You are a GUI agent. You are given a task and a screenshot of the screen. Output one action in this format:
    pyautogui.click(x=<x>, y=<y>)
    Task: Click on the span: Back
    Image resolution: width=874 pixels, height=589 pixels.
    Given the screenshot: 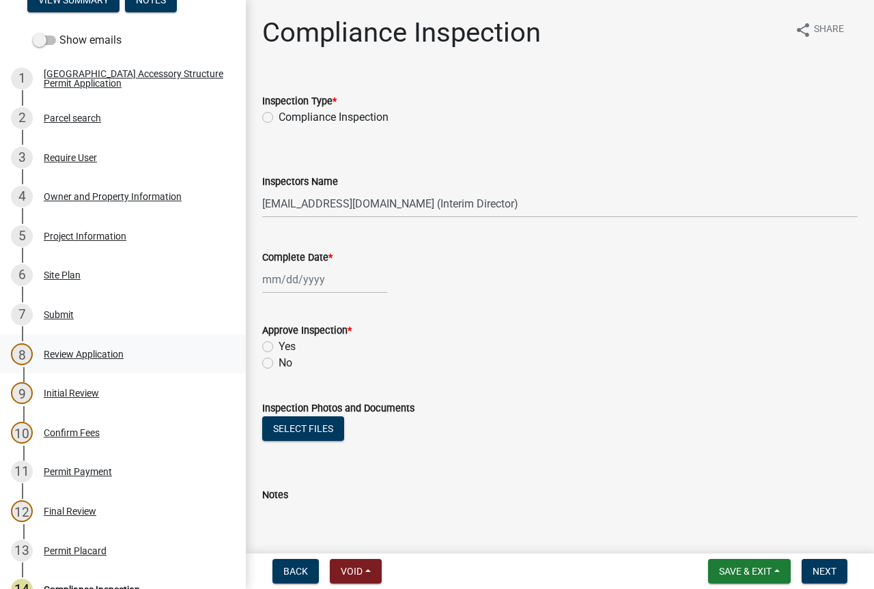 What is the action you would take?
    pyautogui.click(x=296, y=571)
    